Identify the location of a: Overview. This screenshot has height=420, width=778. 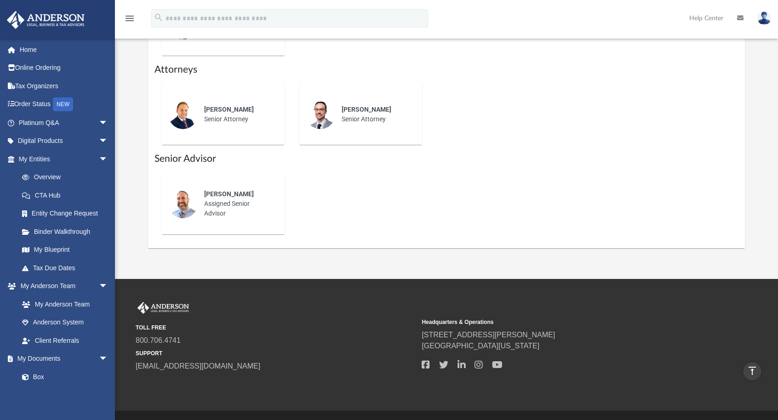
(67, 178).